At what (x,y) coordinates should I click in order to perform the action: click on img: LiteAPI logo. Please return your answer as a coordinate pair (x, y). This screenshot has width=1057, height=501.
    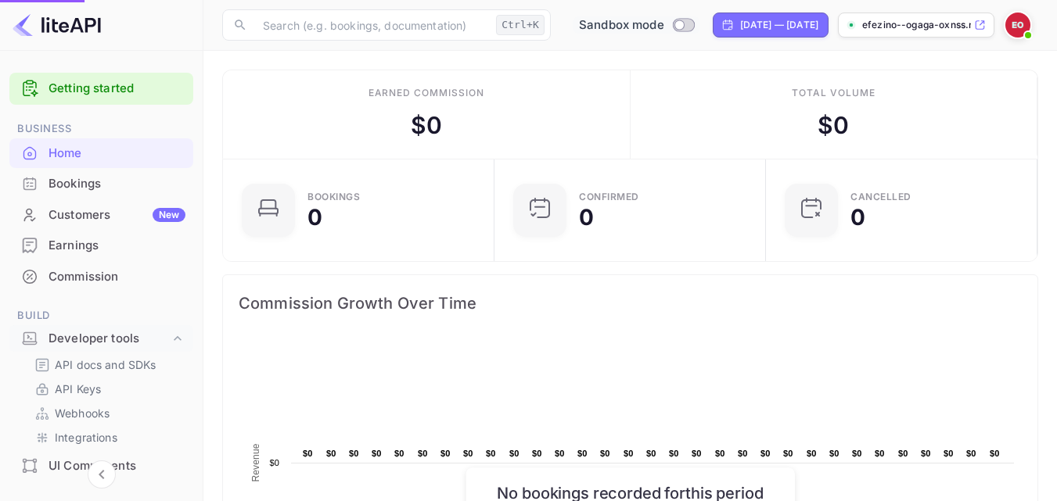
    Looking at the image, I should click on (56, 25).